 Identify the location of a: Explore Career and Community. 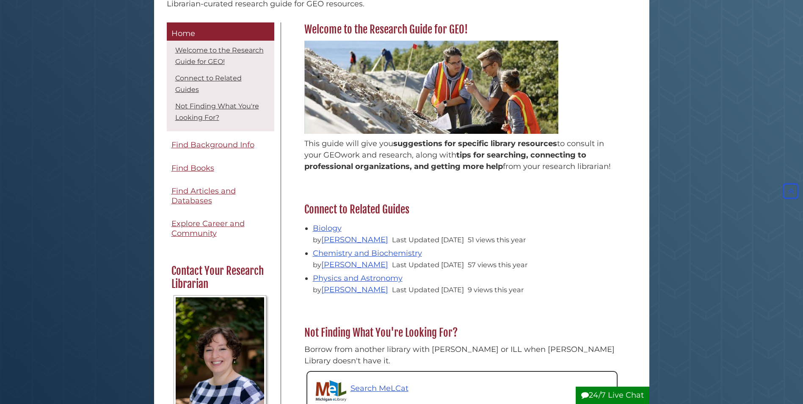
(220, 228).